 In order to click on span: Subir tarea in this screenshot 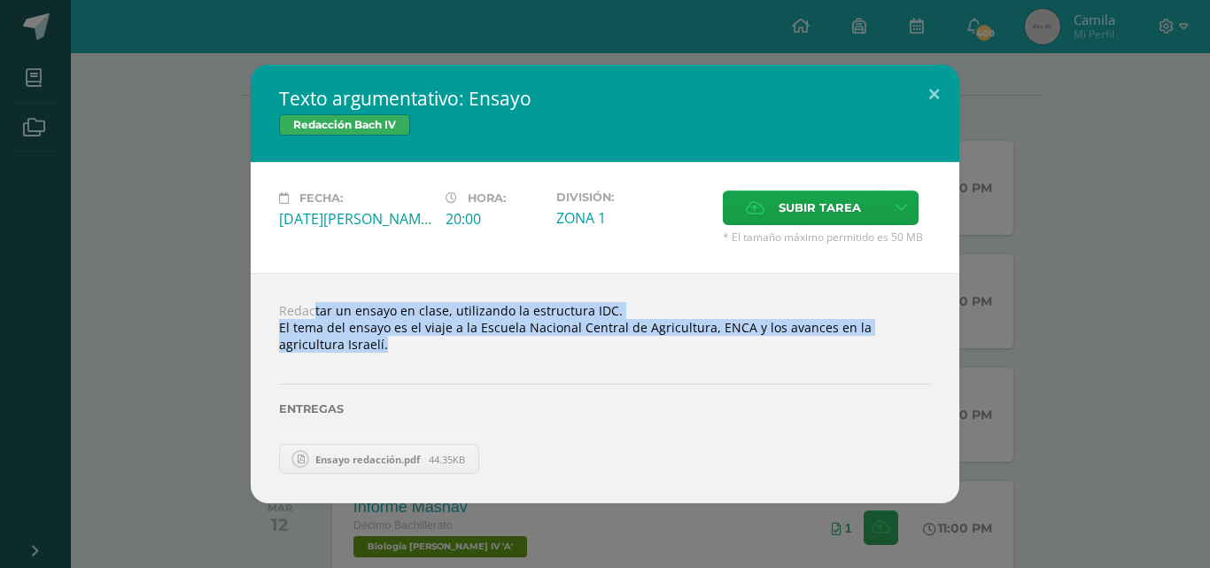, I will do `click(819, 207)`.